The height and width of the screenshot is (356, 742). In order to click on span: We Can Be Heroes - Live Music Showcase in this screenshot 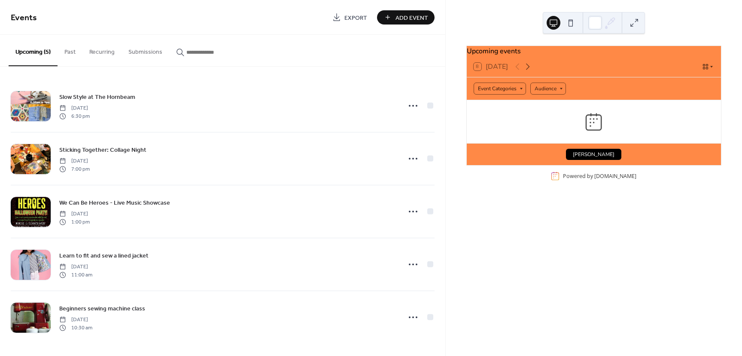, I will do `click(115, 203)`.